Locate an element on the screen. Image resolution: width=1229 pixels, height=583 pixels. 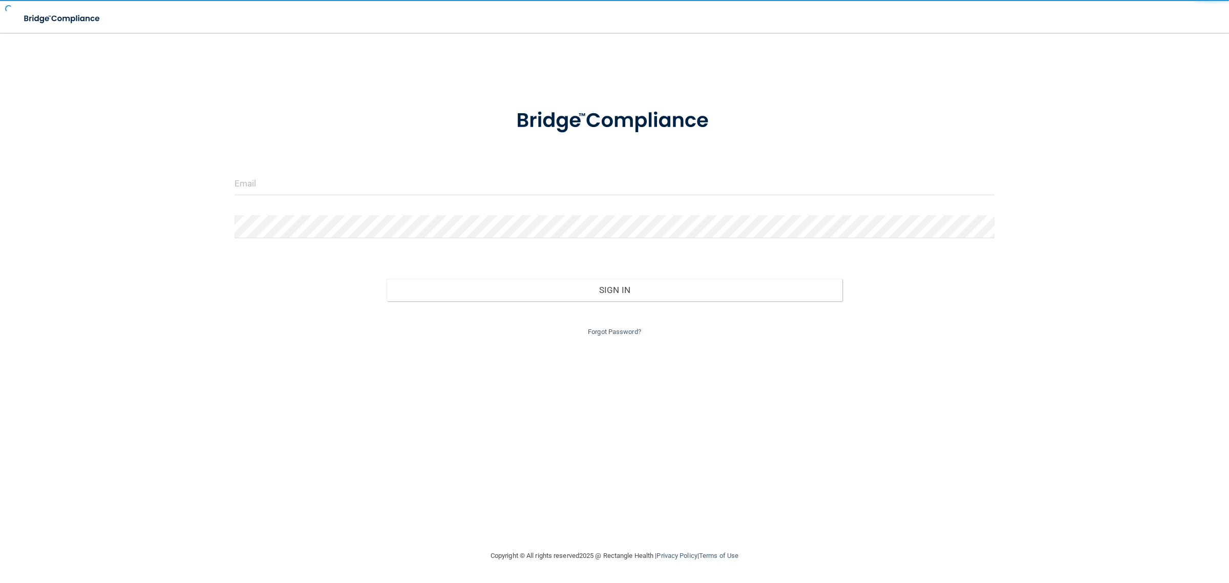
button: Sign In is located at coordinates (615, 290).